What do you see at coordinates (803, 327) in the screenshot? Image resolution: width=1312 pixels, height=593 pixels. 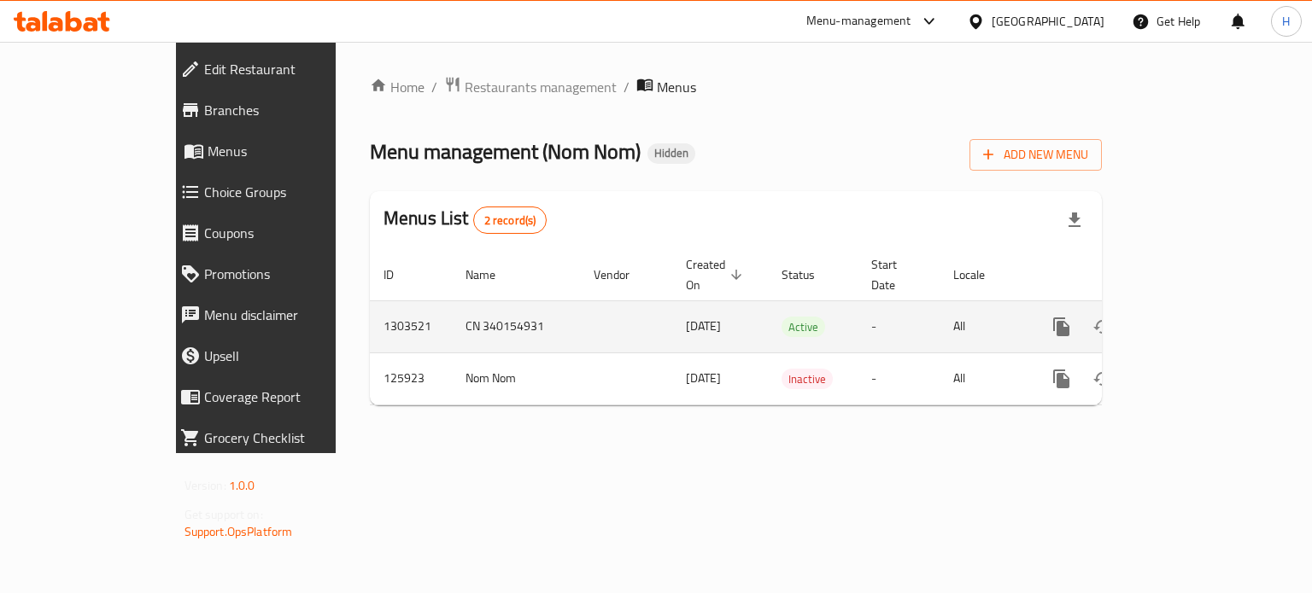 I see `div: Active` at bounding box center [803, 327].